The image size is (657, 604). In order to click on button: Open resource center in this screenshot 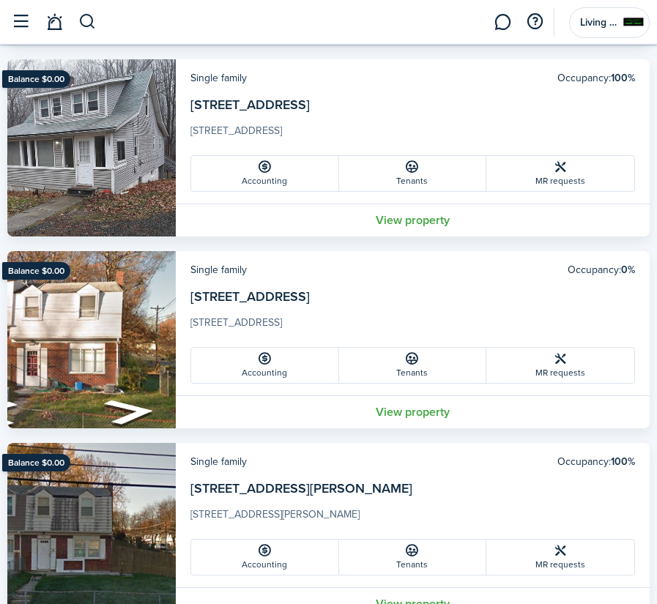, I will do `click(535, 22)`.